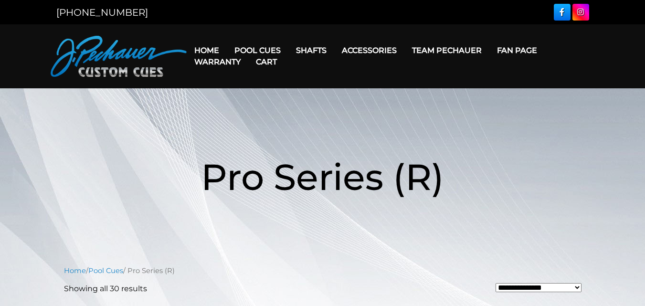  What do you see at coordinates (266, 62) in the screenshot?
I see `a: Cart` at bounding box center [266, 62].